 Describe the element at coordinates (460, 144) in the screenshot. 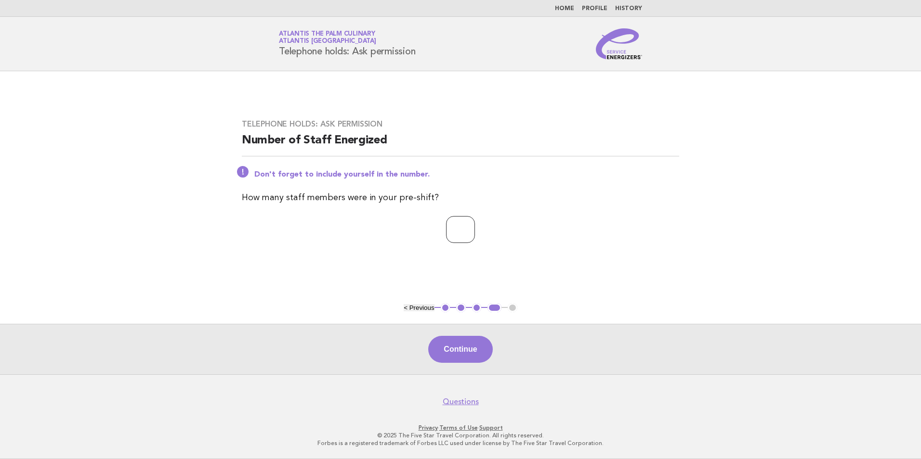

I see `h2: Number of Staff Energized` at that location.